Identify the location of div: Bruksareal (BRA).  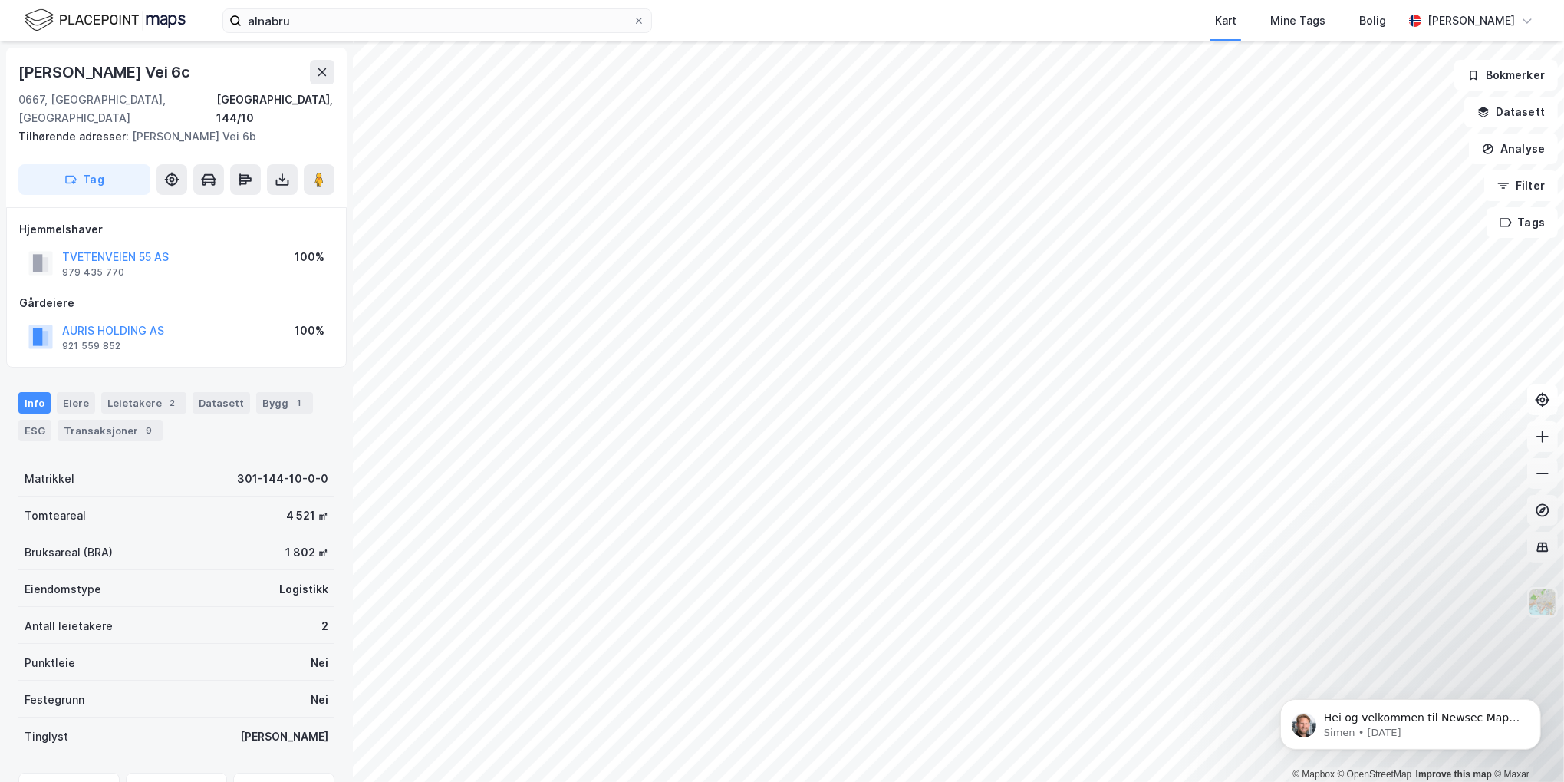
(68, 552).